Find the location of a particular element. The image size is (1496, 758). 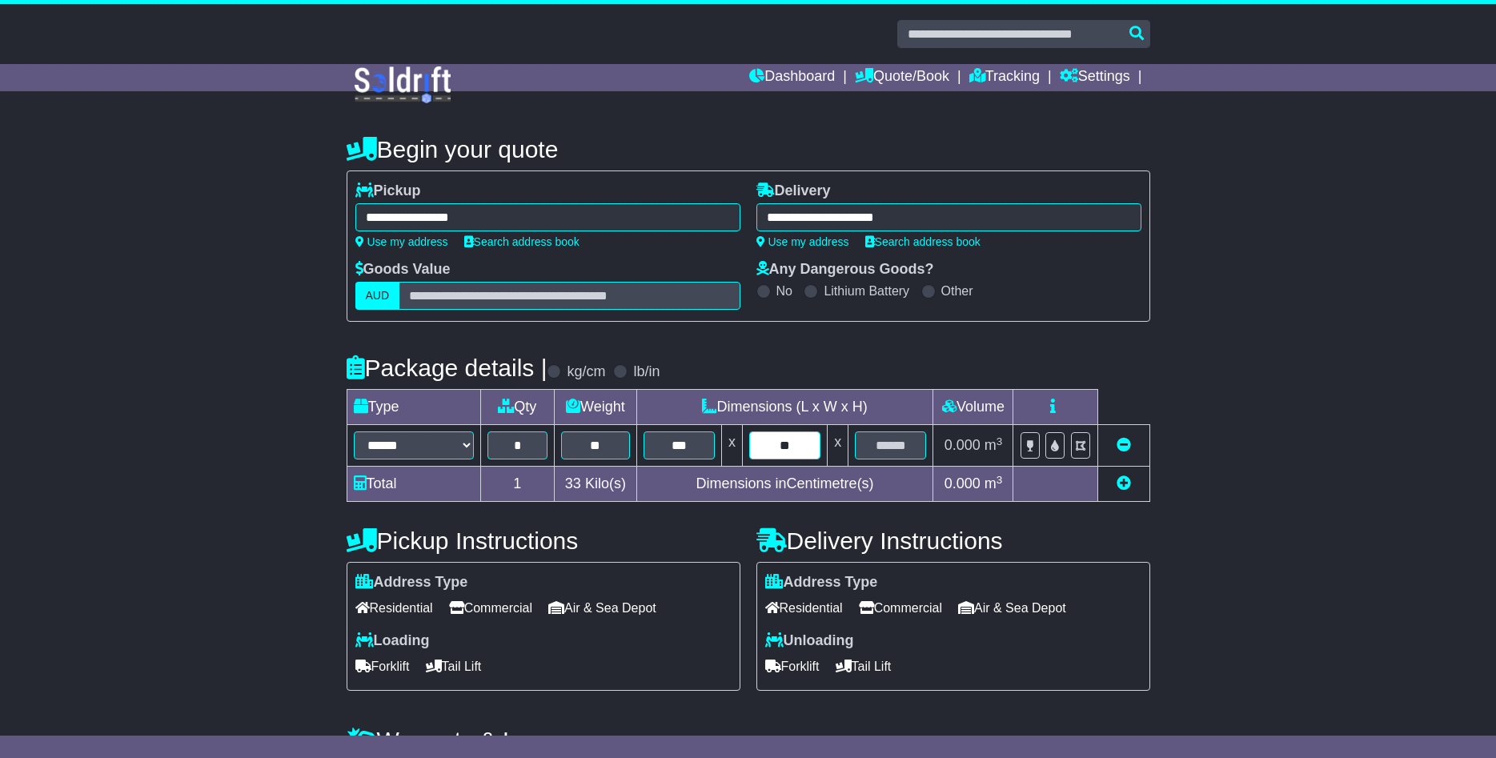

a: Settings is located at coordinates (1095, 78).